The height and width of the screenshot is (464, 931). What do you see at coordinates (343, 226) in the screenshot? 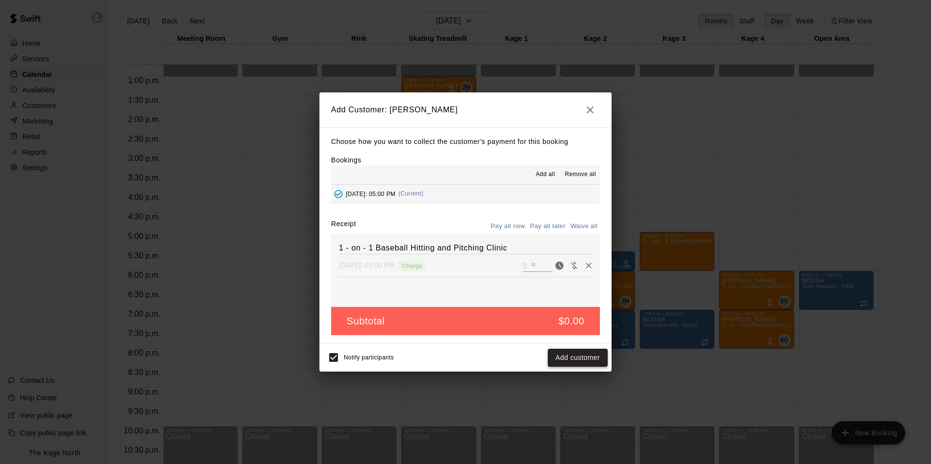
I see `label: Receipt` at bounding box center [343, 226].